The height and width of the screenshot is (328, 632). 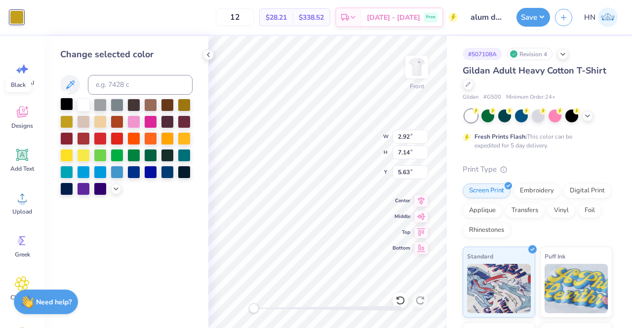 I want to click on input: e.g. 7428 c, so click(x=140, y=85).